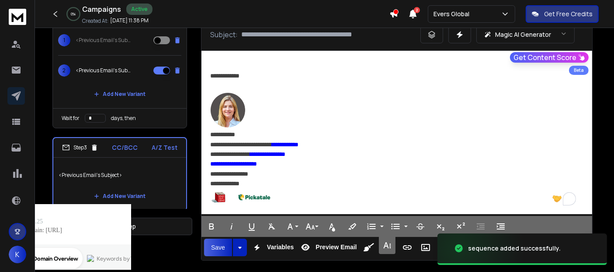 The width and height of the screenshot is (614, 272). What do you see at coordinates (453, 14) in the screenshot?
I see `p: Evers Global` at bounding box center [453, 14].